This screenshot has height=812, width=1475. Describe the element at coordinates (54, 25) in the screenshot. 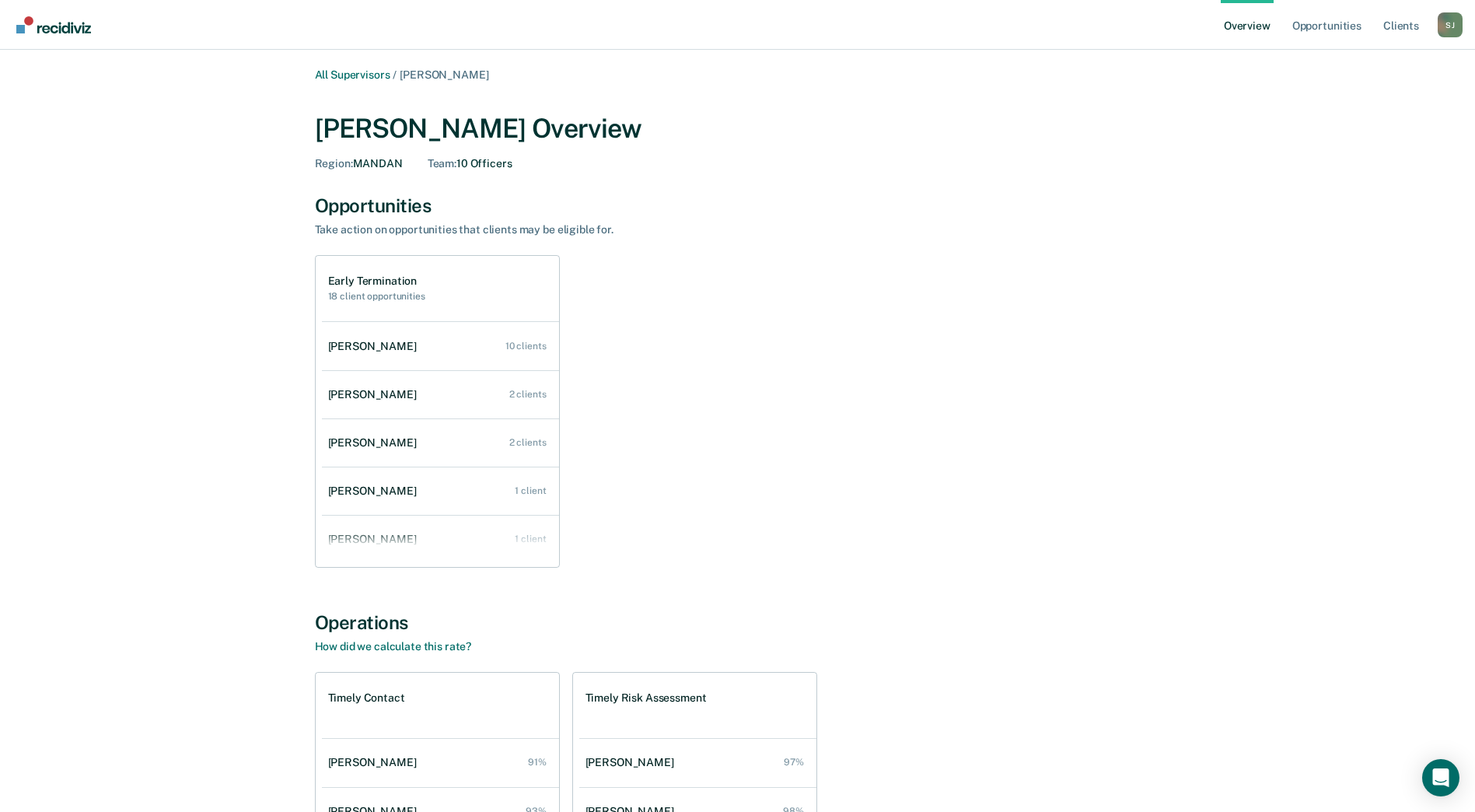

I see `img: Recidiviz` at that location.